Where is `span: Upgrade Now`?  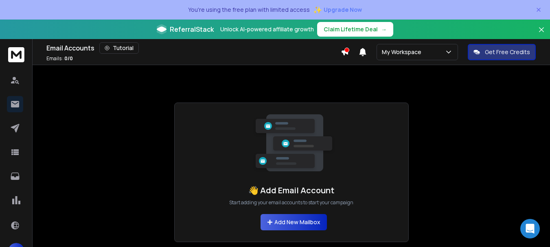 span: Upgrade Now is located at coordinates (343, 10).